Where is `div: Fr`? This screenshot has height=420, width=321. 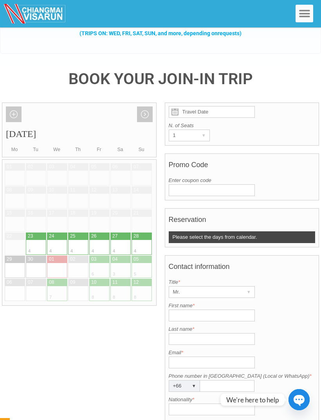 div: Fr is located at coordinates (99, 150).